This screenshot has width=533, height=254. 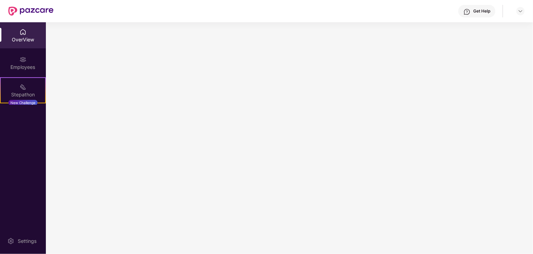 I want to click on img: svg+xml;base64,PHN2ZyBpZD0iRW1wbG95ZWVzIiB4bWxucz0iaHR0cDovL3d3dy53My5vcmcvMjAwMC9zdmciIHdpZHRoPS..., so click(x=23, y=59).